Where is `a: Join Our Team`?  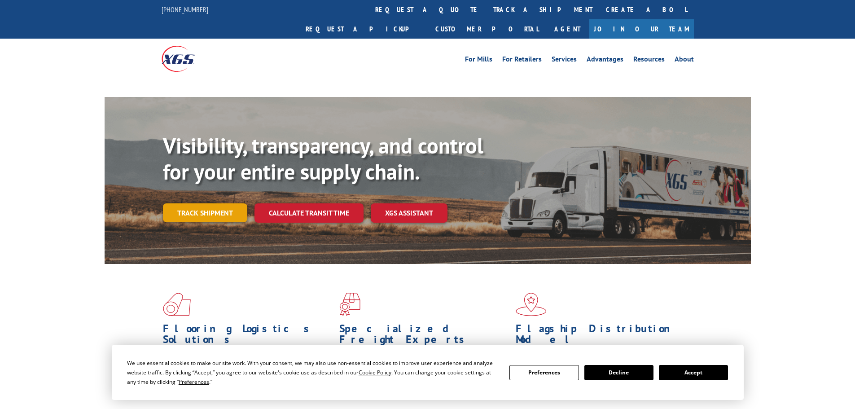 a: Join Our Team is located at coordinates (641, 29).